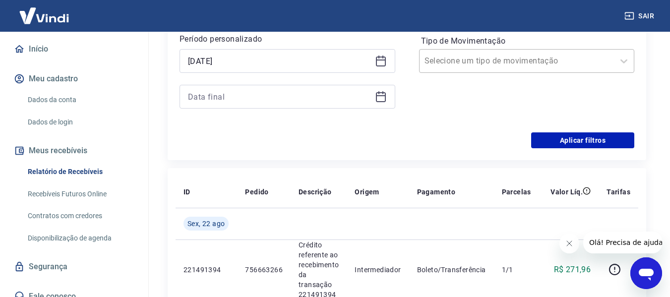 The width and height of the screenshot is (670, 297). I want to click on p: Intermediador, so click(377, 270).